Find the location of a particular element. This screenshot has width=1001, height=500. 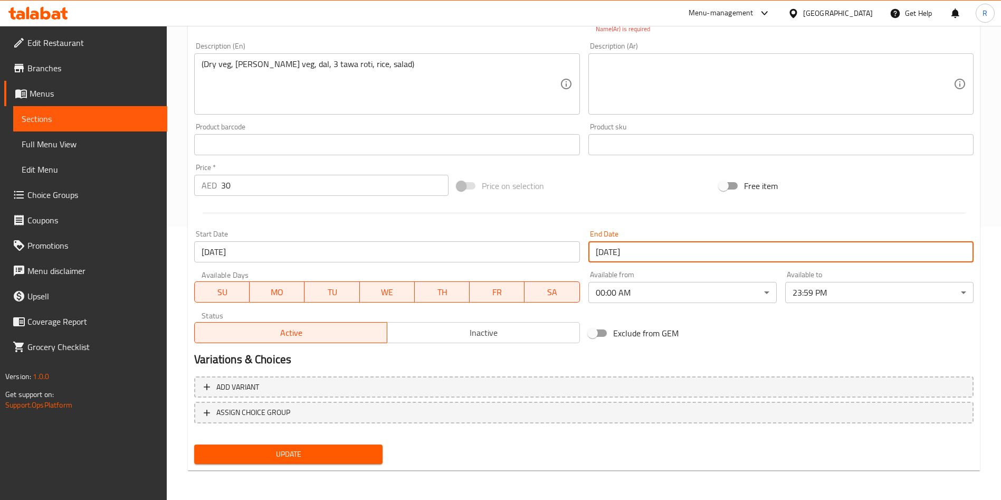

span: Branches is located at coordinates (93, 68).